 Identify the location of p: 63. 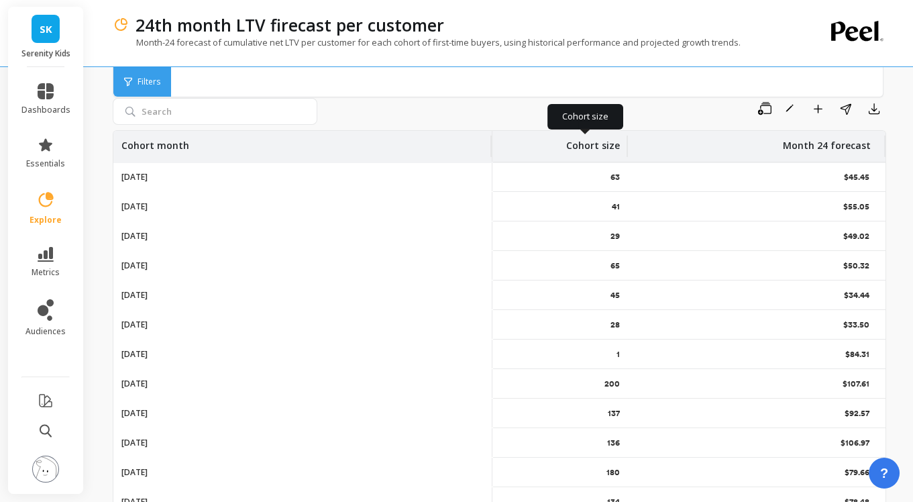
(615, 177).